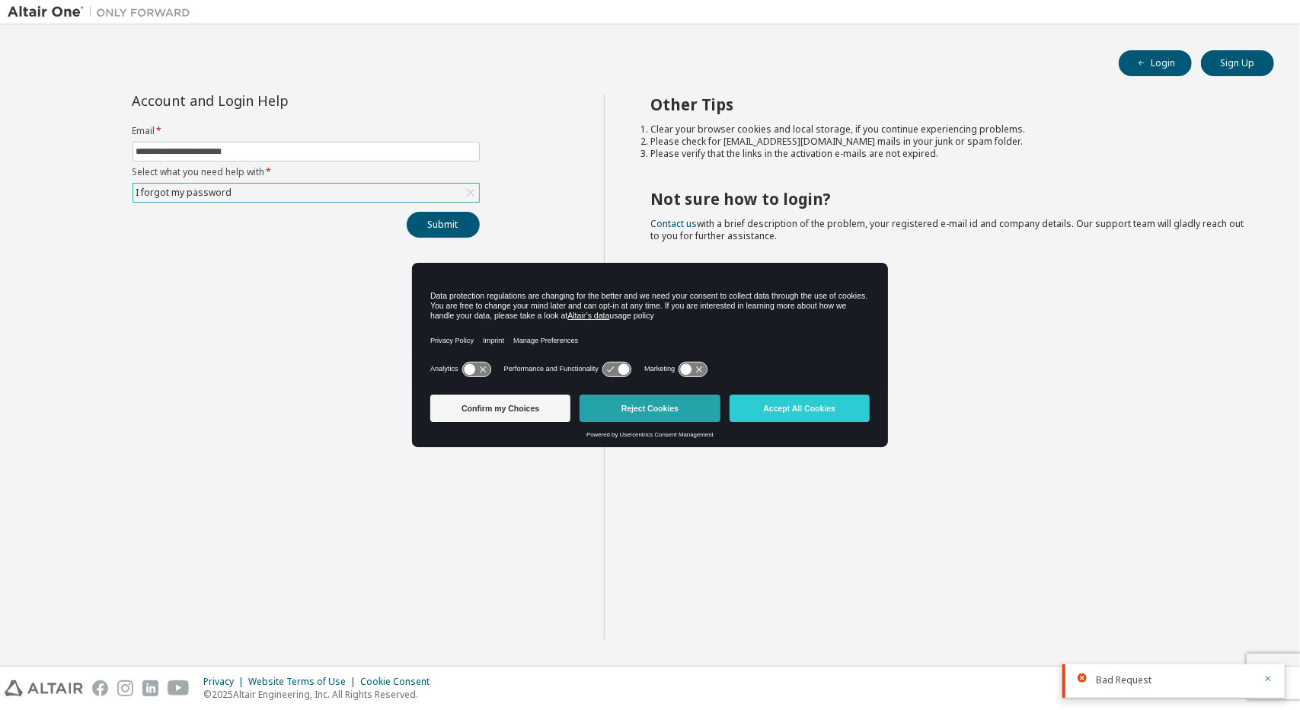  I want to click on img: linkedin.svg, so click(150, 688).